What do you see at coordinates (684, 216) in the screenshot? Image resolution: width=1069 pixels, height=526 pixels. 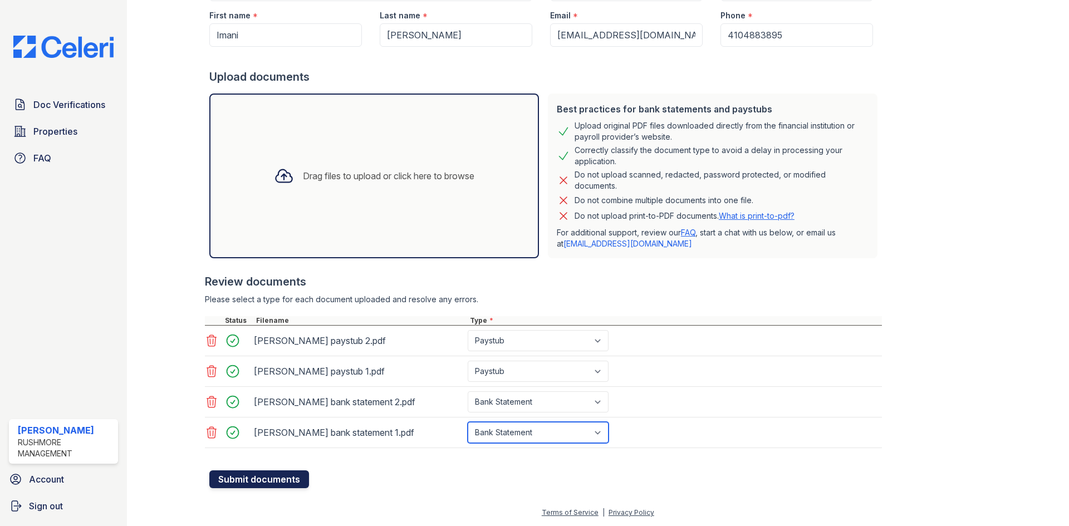 I see `p: Do not upload print-to-PDF documents.` at bounding box center [684, 216].